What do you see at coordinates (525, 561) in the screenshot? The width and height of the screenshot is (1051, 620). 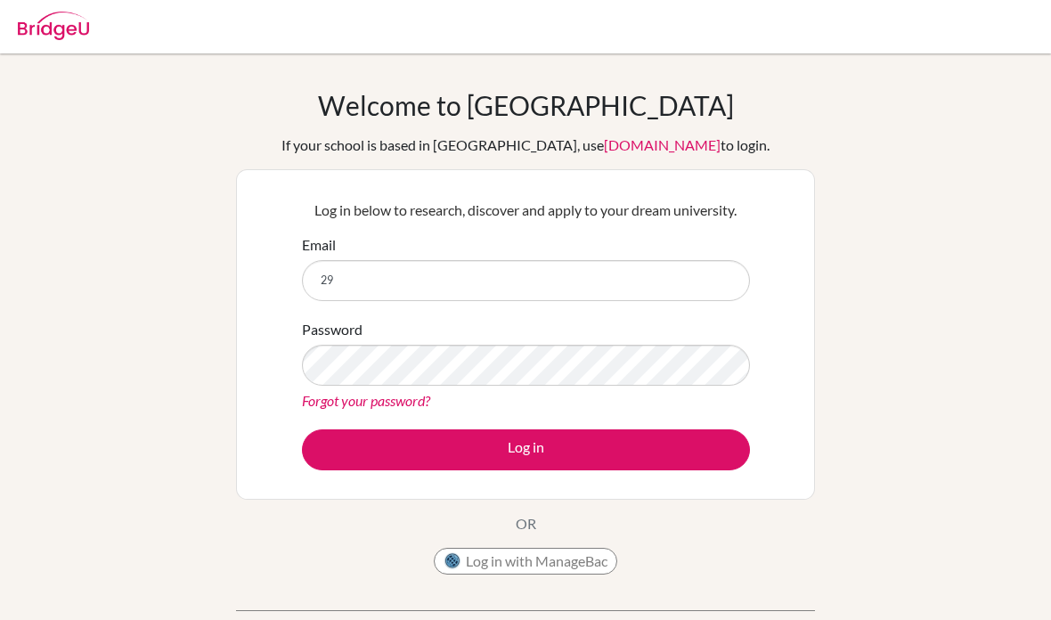 I see `button: Log in with ManageBac` at bounding box center [525, 561].